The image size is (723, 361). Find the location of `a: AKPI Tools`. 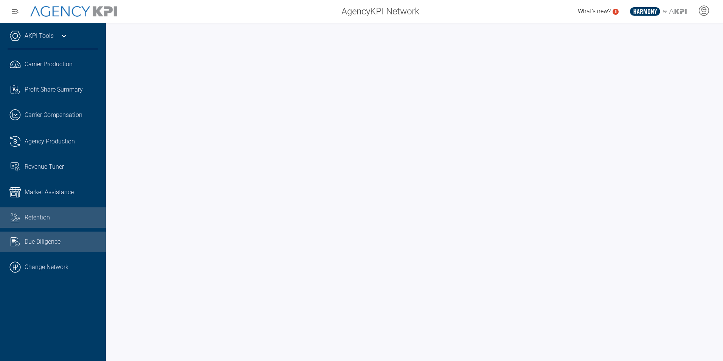

a: AKPI Tools is located at coordinates (39, 36).